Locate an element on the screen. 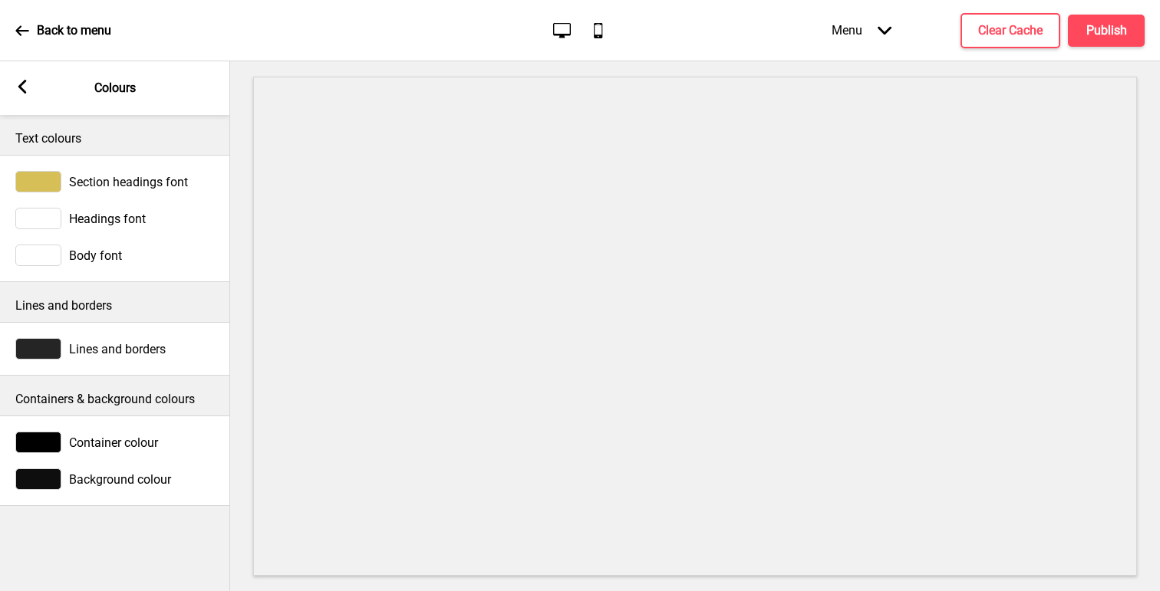  p: Text colours is located at coordinates (115, 139).